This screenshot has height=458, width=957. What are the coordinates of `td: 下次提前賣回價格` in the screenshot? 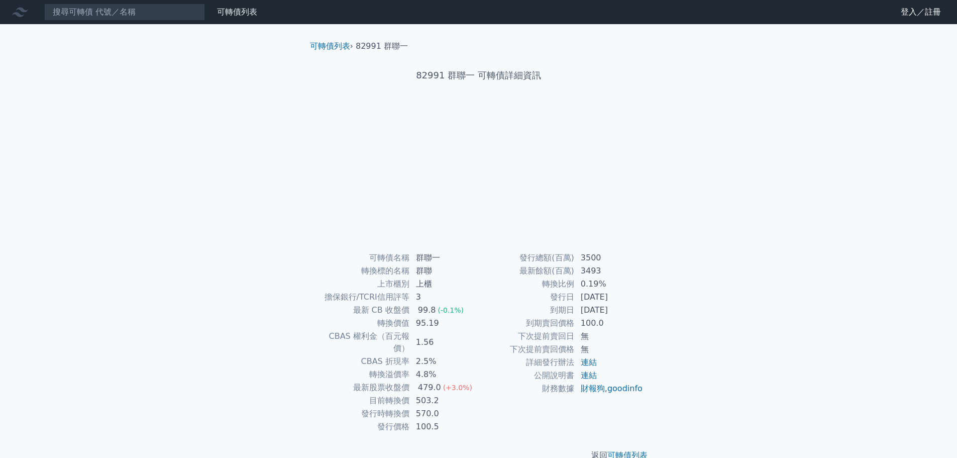 It's located at (526, 349).